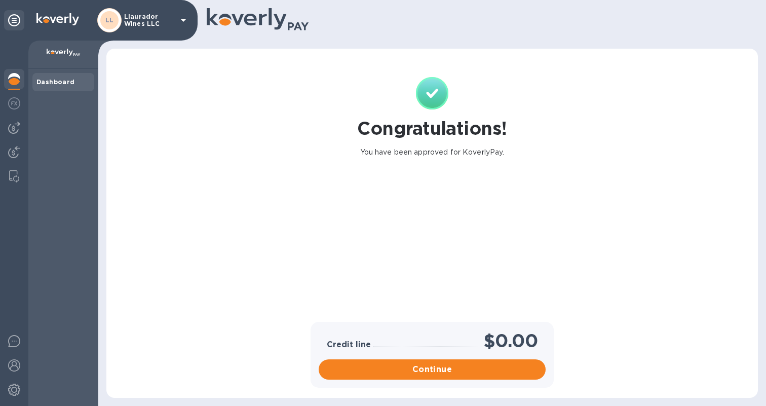 The width and height of the screenshot is (766, 406). What do you see at coordinates (432, 152) in the screenshot?
I see `p: You have been approved for KoverlyPay.` at bounding box center [432, 152].